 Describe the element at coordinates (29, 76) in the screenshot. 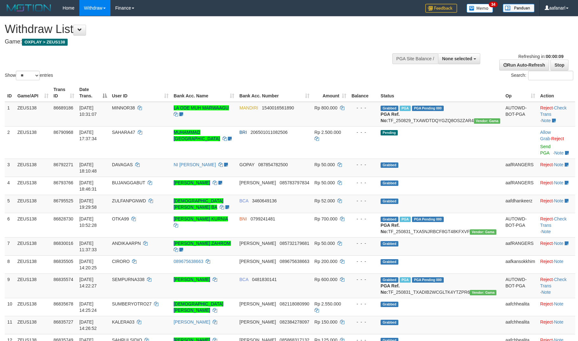

I see `label: Show entries` at that location.